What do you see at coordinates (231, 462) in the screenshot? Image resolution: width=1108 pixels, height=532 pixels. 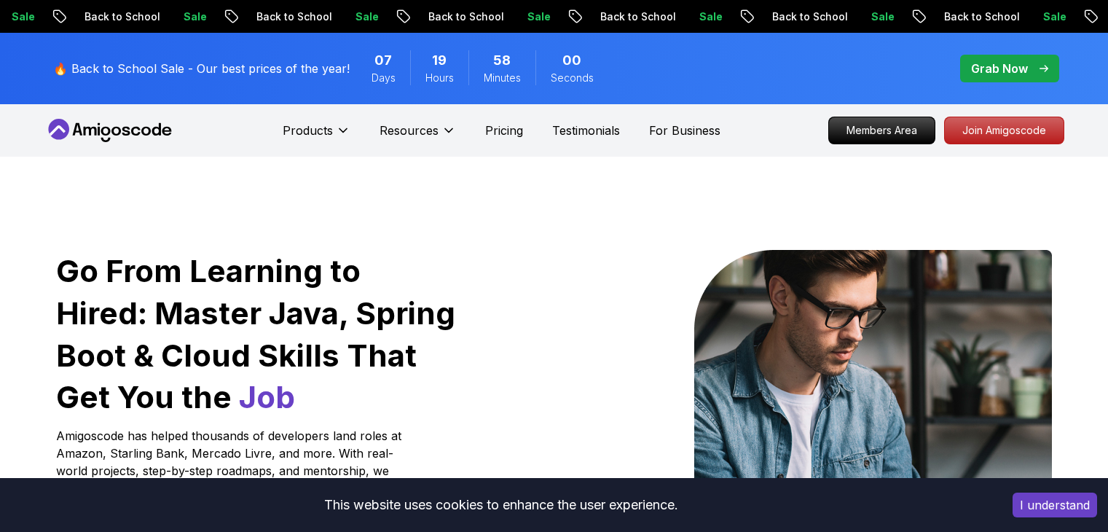 I see `p: Amigoscode has helped thousands of developers land roles at Amazon, Starling Bank, Mercado Livre,...` at bounding box center [231, 462].